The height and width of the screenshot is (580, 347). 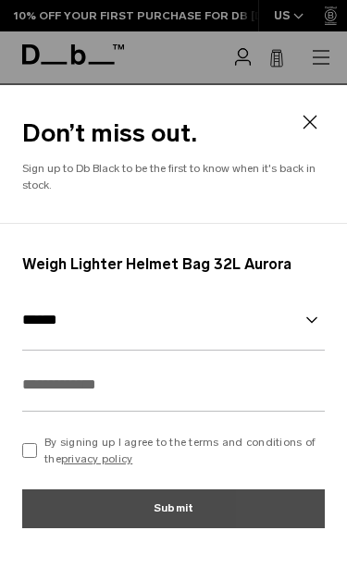 What do you see at coordinates (173, 133) in the screenshot?
I see `h2: Don’t miss out.` at bounding box center [173, 133].